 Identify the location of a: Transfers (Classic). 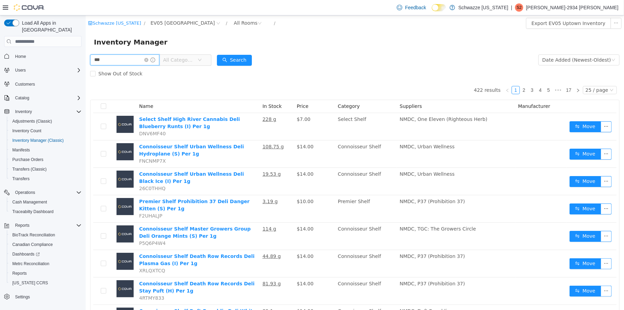
(29, 169).